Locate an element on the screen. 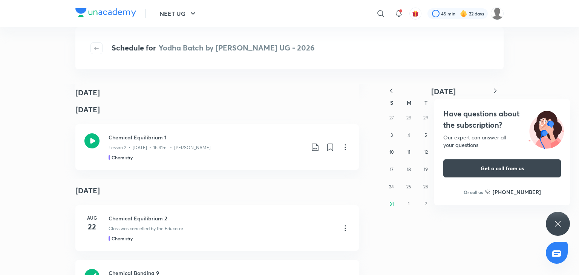 The width and height of the screenshot is (579, 275). button: avatar is located at coordinates (416, 14).